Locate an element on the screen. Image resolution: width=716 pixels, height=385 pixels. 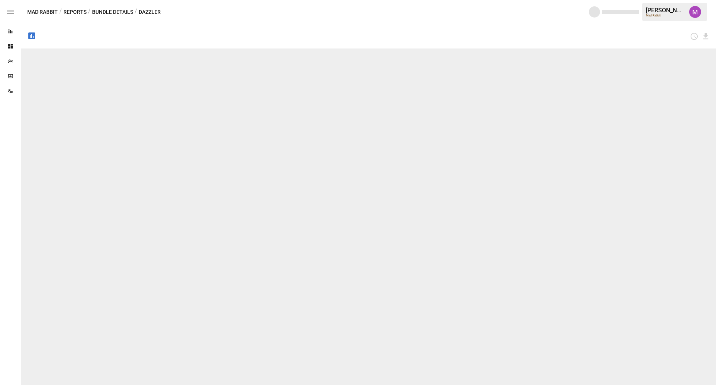
button: Reports is located at coordinates (75, 12).